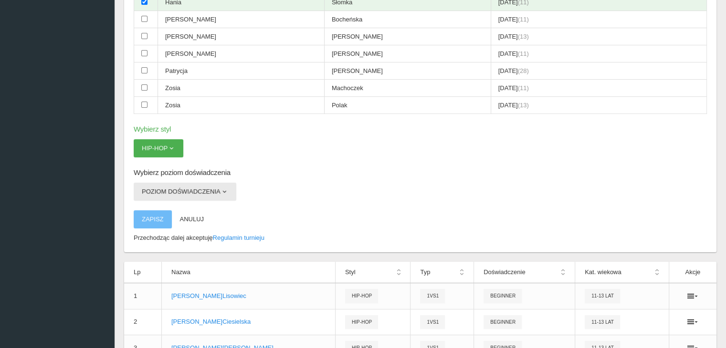 The height and width of the screenshot is (348, 726). I want to click on th: Kat. wiekowa, so click(622, 272).